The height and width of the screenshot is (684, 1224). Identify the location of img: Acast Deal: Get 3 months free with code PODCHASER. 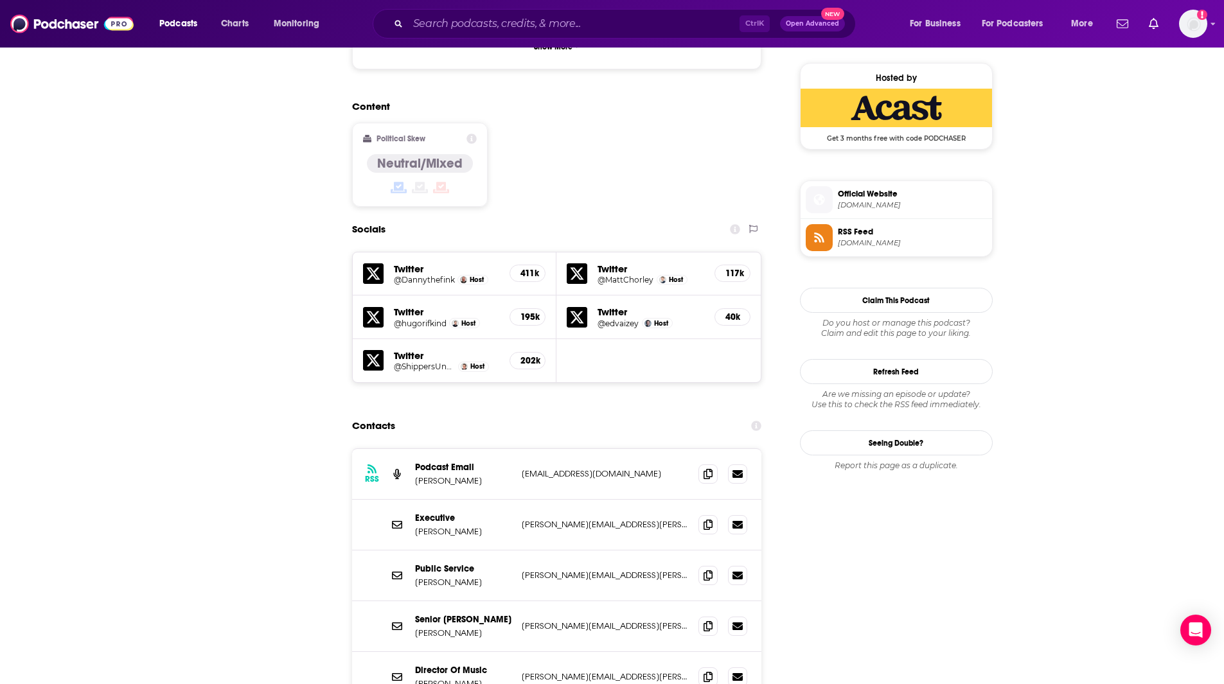
(896, 108).